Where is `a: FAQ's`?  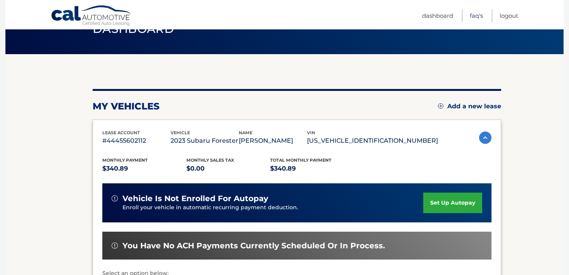 a: FAQ's is located at coordinates (476, 15).